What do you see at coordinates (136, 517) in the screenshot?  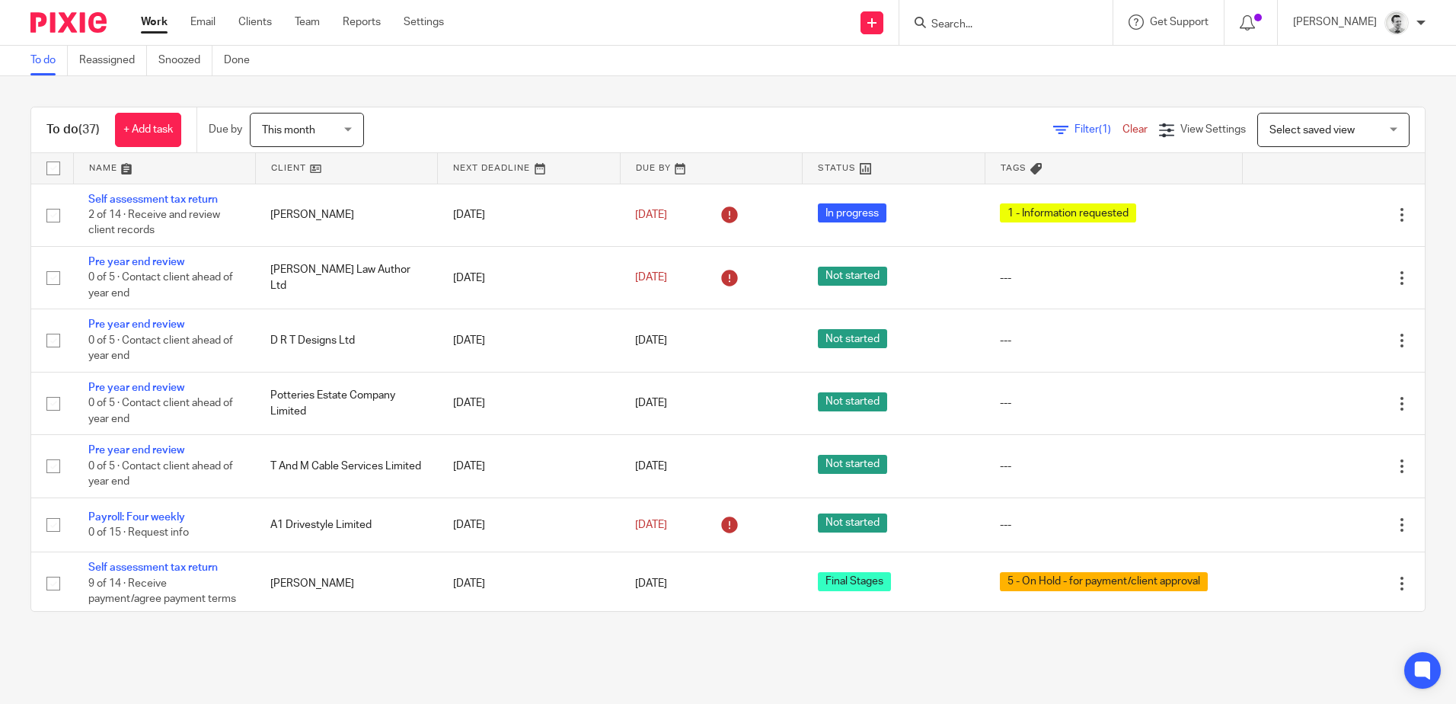 I see `a: Payroll: Four weekly` at bounding box center [136, 517].